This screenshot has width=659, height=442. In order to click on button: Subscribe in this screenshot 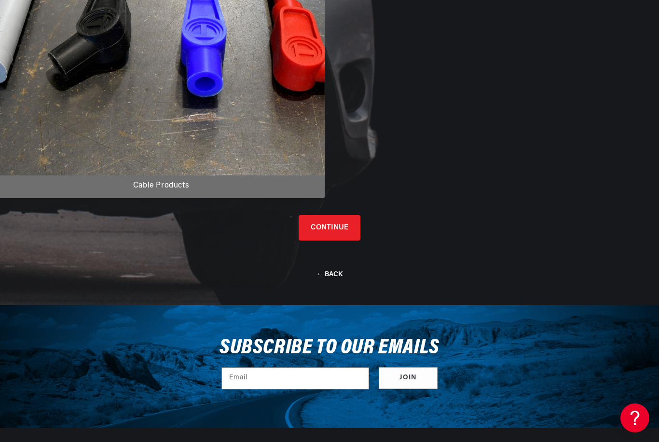, I will do `click(408, 378)`.